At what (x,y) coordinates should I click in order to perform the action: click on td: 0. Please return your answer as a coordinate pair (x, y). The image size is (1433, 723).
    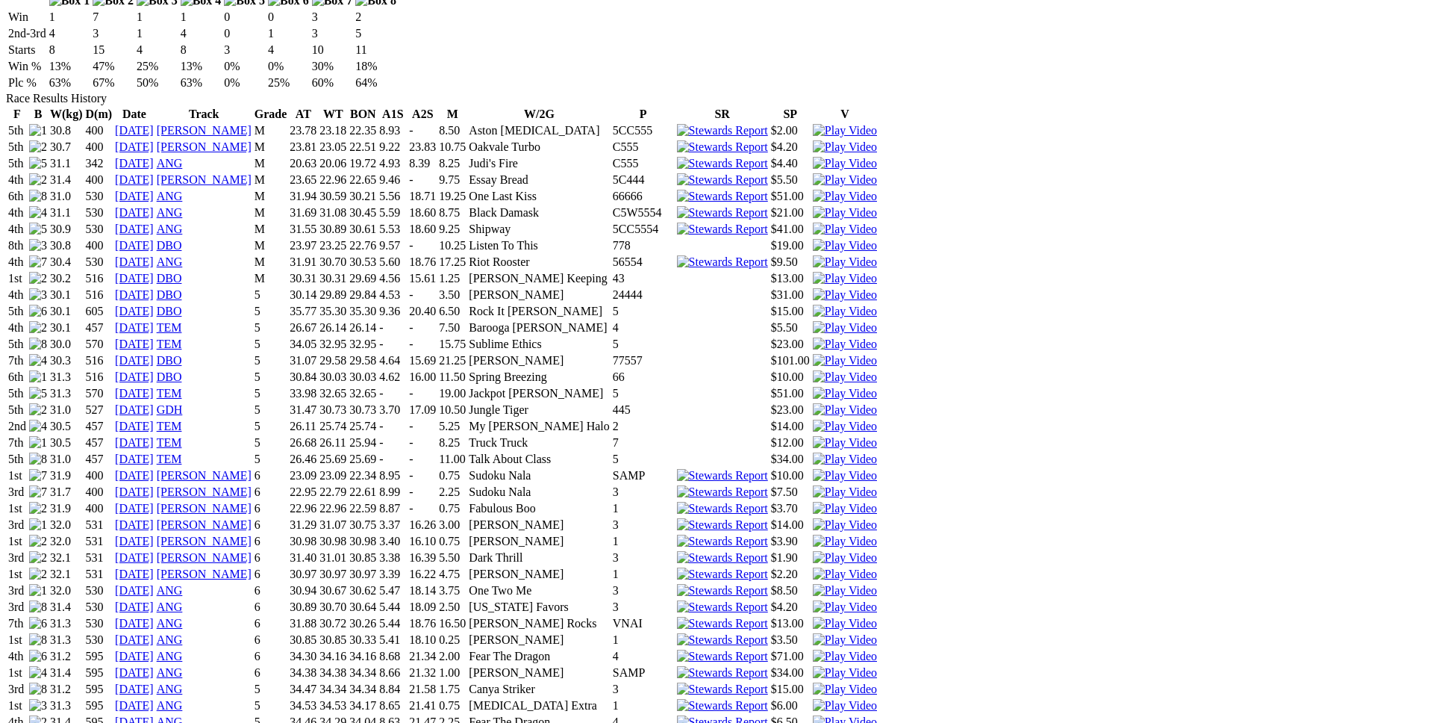
    Looking at the image, I should click on (244, 17).